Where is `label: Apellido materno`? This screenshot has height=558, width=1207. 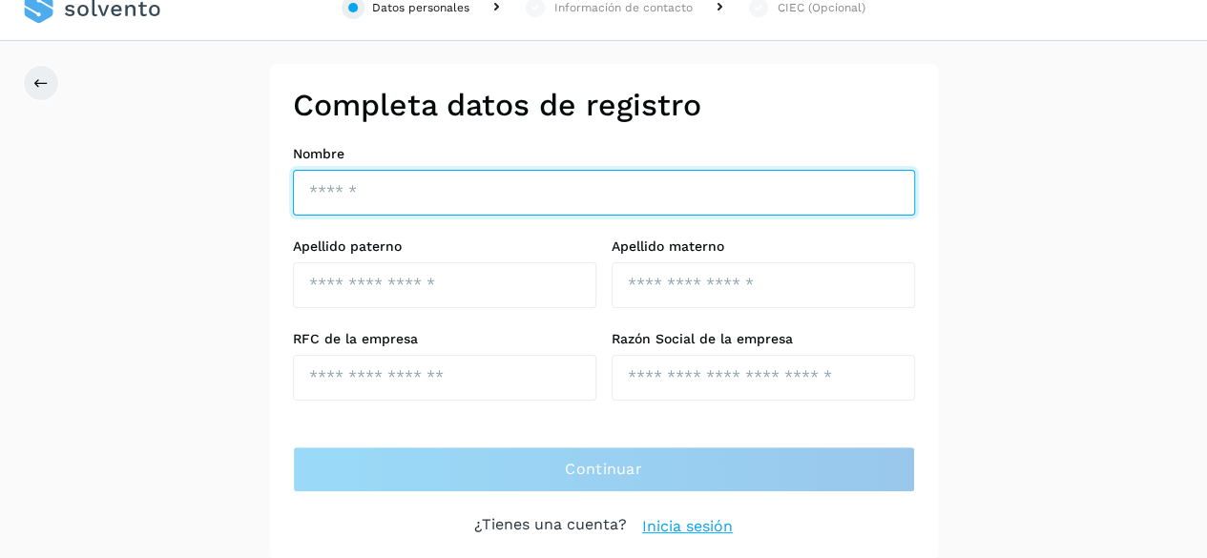 label: Apellido materno is located at coordinates (763, 246).